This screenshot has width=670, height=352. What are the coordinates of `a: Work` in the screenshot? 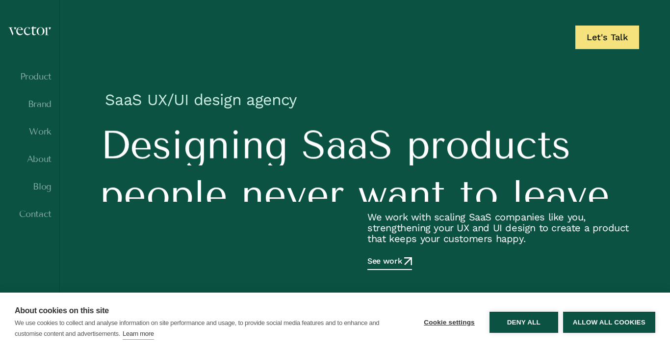 It's located at (29, 131).